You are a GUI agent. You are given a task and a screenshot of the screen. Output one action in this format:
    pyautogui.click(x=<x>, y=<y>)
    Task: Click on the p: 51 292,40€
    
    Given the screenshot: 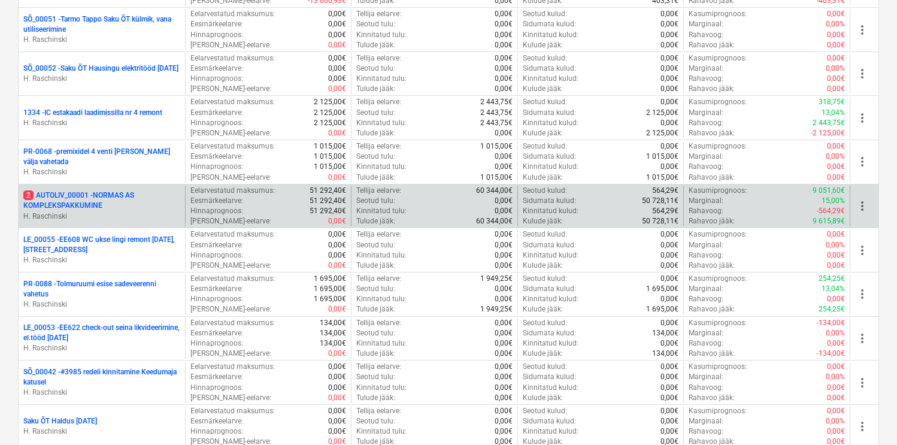 What is the action you would take?
    pyautogui.click(x=328, y=211)
    